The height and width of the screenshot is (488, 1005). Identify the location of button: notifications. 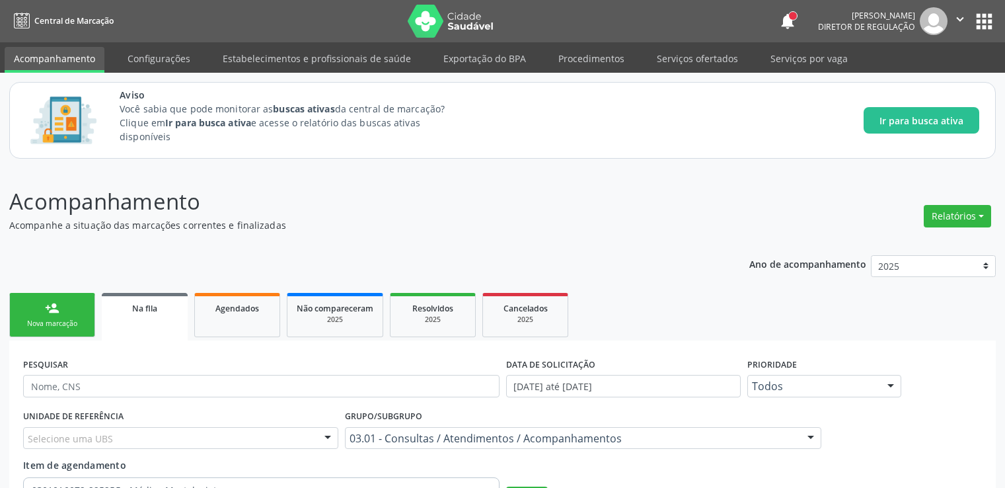
(788, 21).